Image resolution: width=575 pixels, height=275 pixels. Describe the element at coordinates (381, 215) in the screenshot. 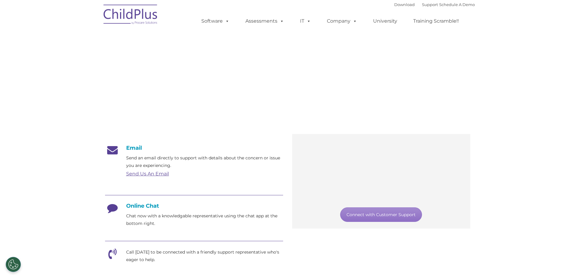

I see `a: Connect with Customer Support` at that location.